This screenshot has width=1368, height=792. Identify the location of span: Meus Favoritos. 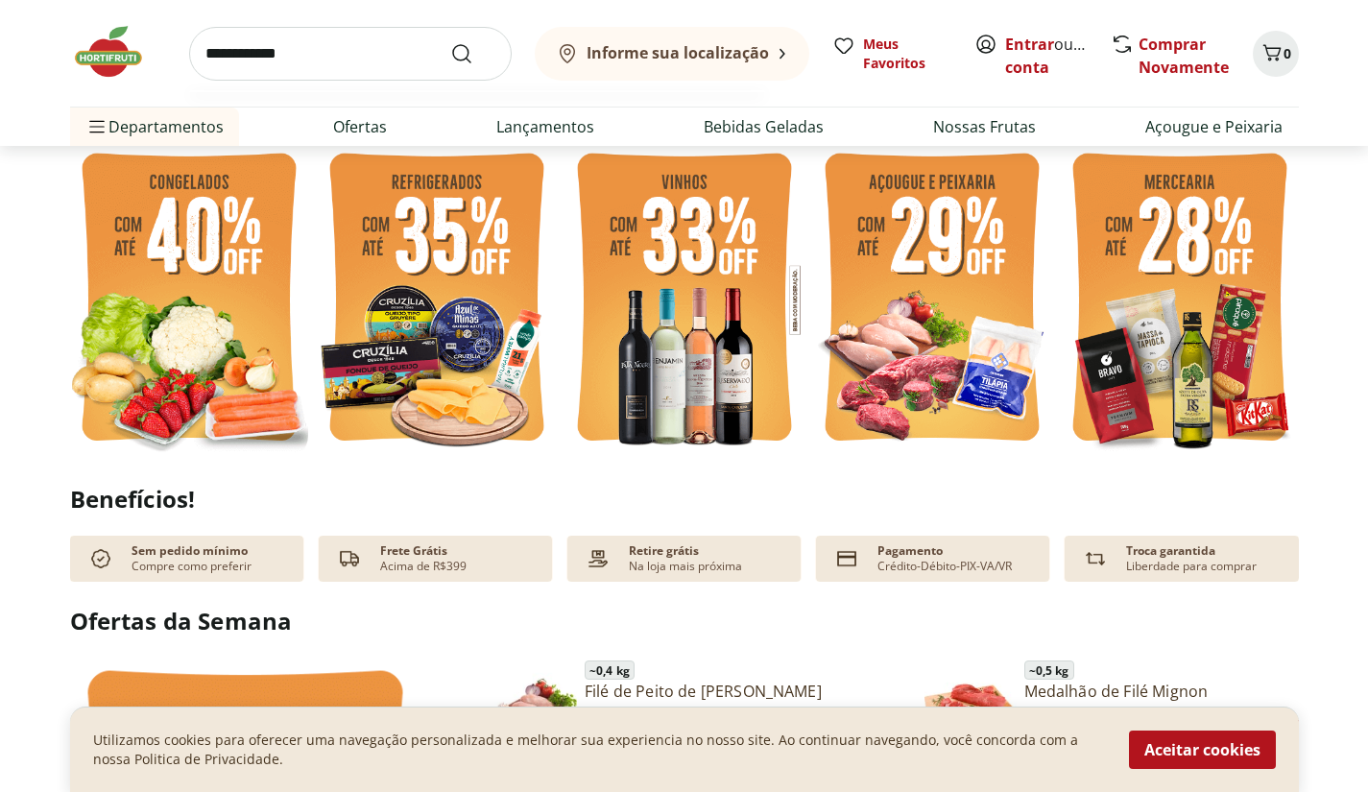
(907, 54).